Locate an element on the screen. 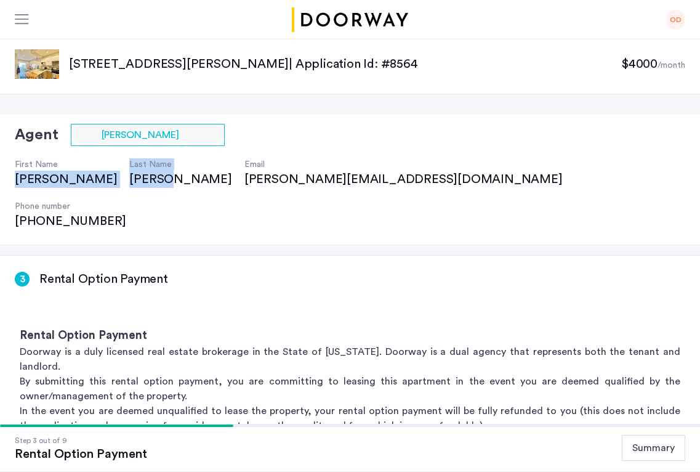 The height and width of the screenshot is (472, 700). div: 3 is located at coordinates (22, 279).